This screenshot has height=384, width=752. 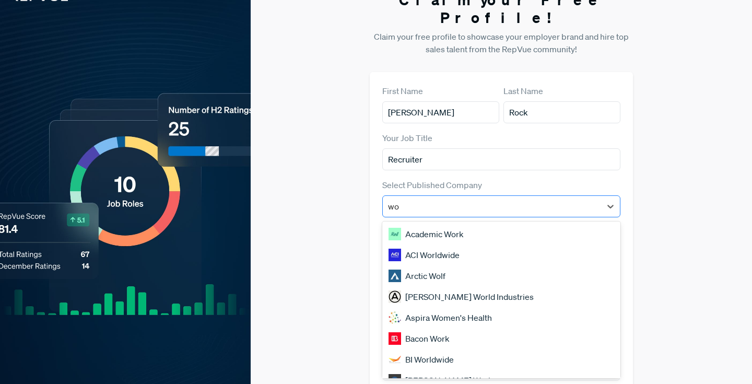 What do you see at coordinates (395, 359) in the screenshot?
I see `img: BI Worldwide` at bounding box center [395, 359].